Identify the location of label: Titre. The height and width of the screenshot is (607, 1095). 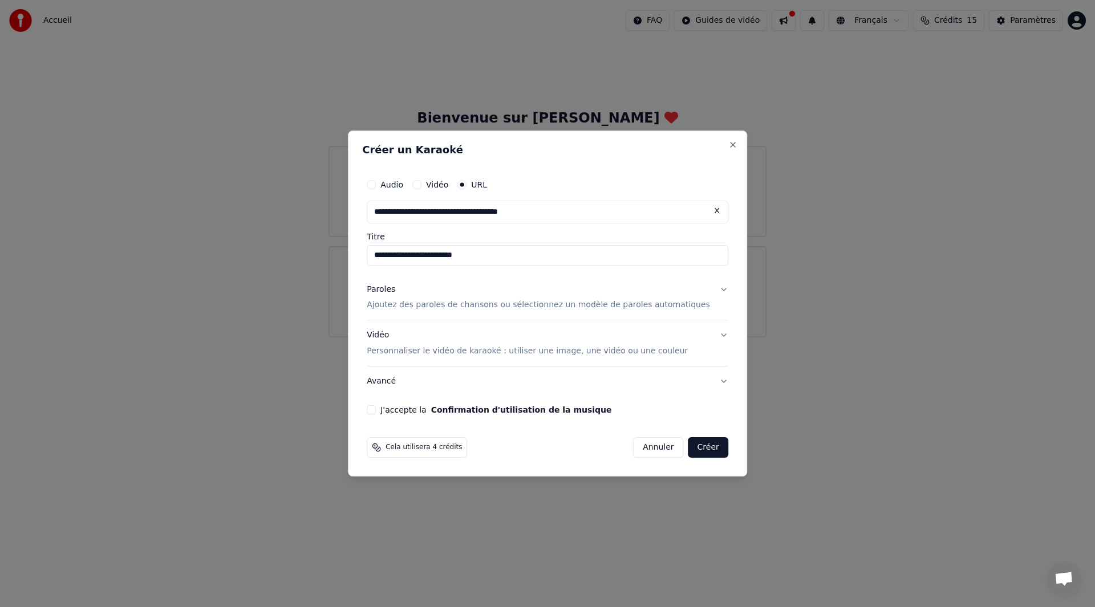
(547, 237).